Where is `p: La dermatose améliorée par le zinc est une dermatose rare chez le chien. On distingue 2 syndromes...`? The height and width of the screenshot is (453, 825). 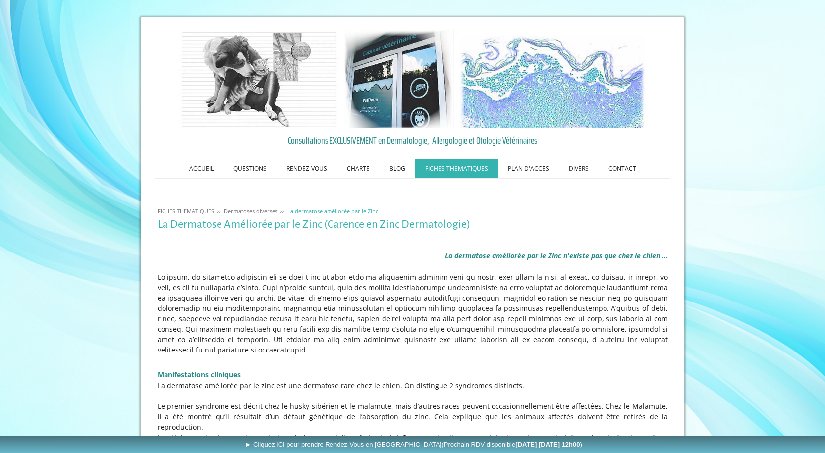 p: La dermatose améliorée par le zinc est une dermatose rare chez le chien. On distingue 2 syndromes... is located at coordinates (413, 385).